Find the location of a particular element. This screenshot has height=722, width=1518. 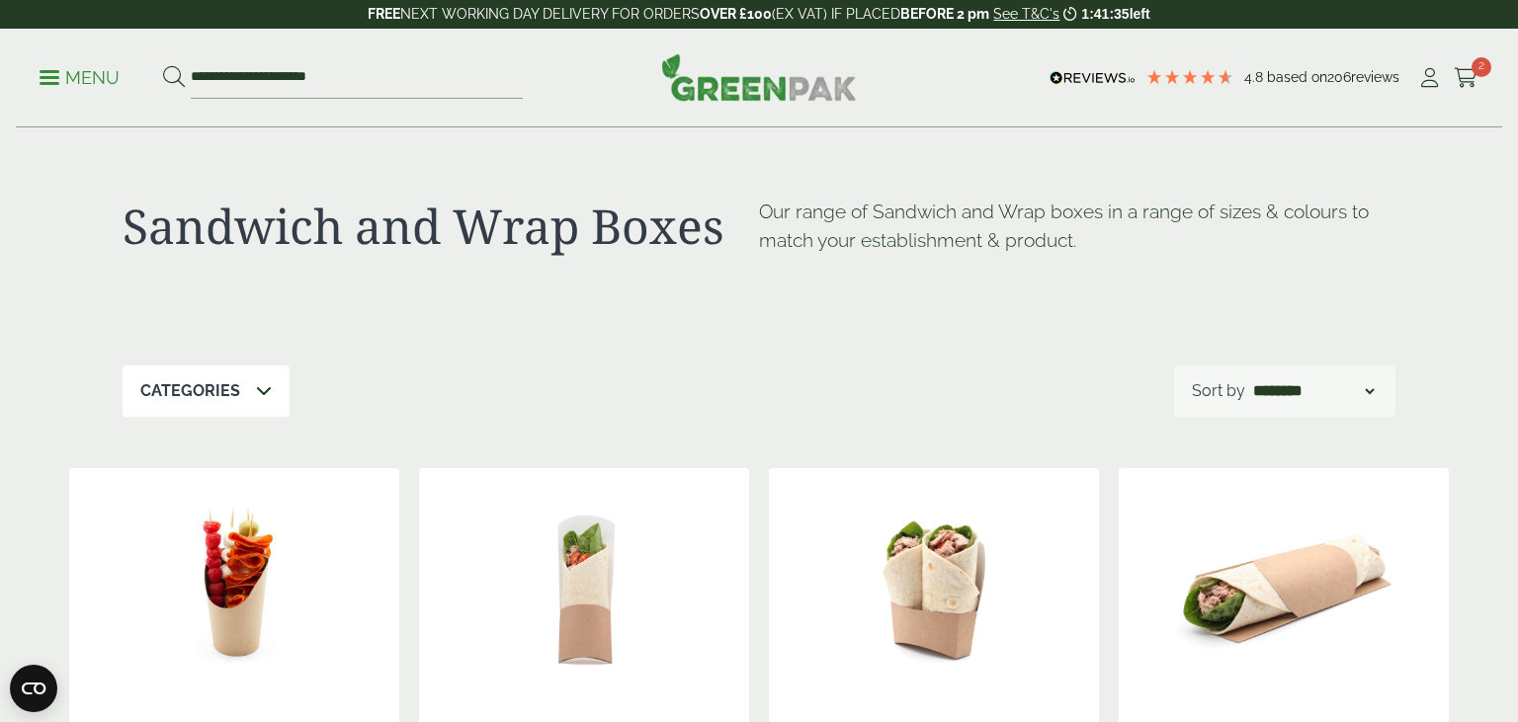

p: Our range of Sandwich and Wrap boxes in a range of sizes & colours to match your establishment & ... is located at coordinates (1077, 226).